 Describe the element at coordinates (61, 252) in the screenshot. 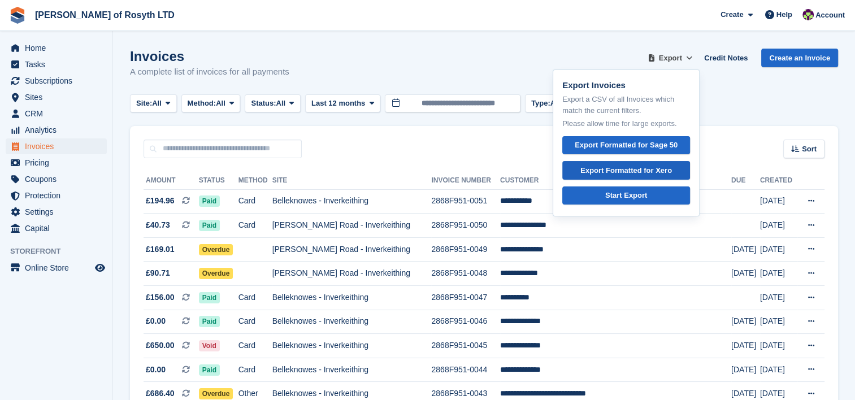

I see `span: Storefront` at that location.